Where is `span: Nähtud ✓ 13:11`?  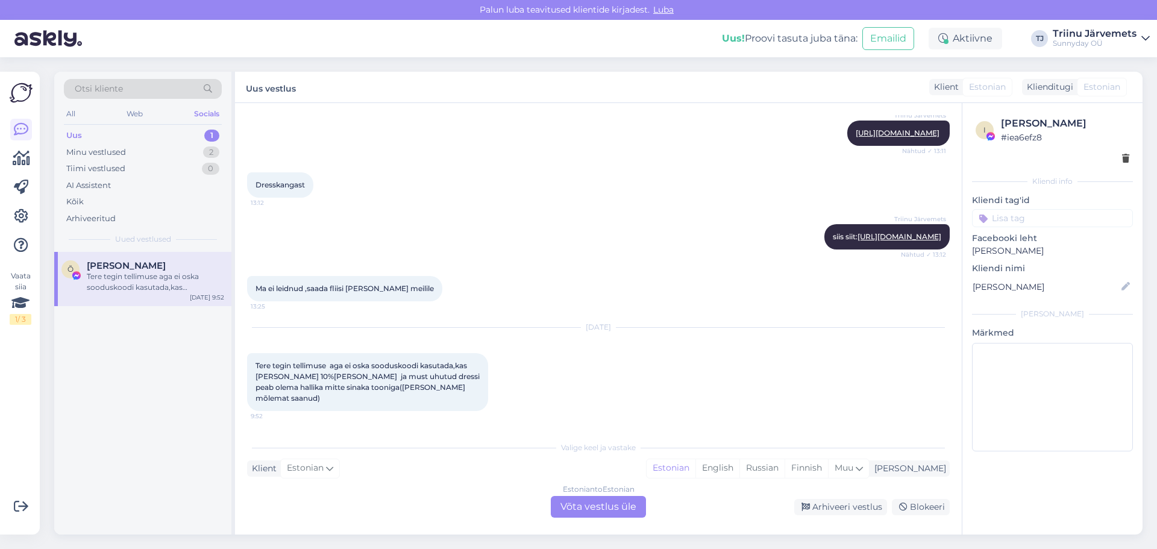
span: Nähtud ✓ 13:11 is located at coordinates (923, 151).